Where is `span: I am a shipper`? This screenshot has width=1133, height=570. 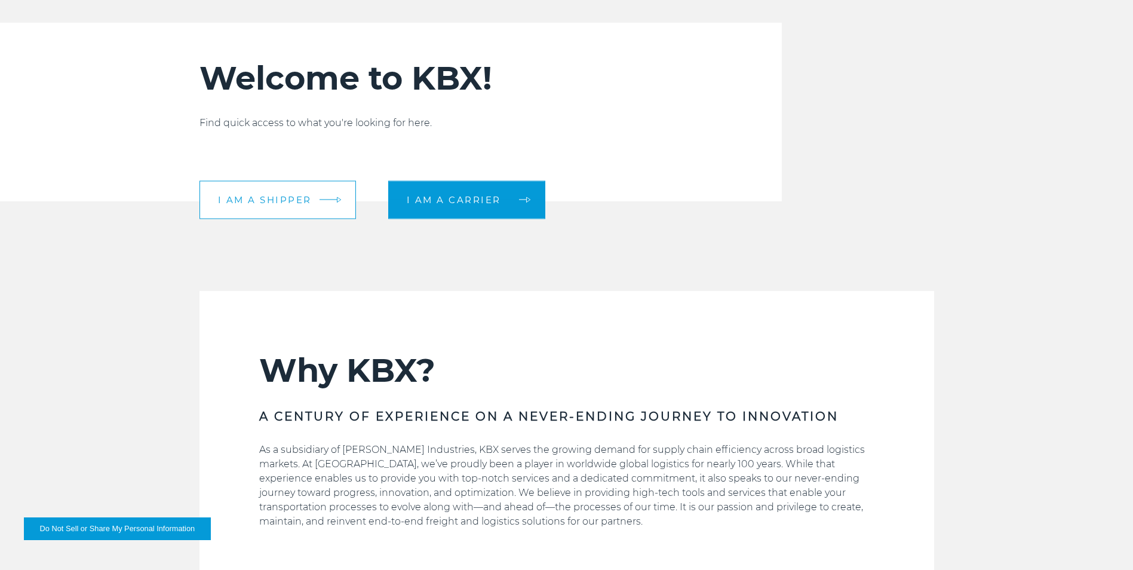
span: I am a shipper is located at coordinates (265, 200).